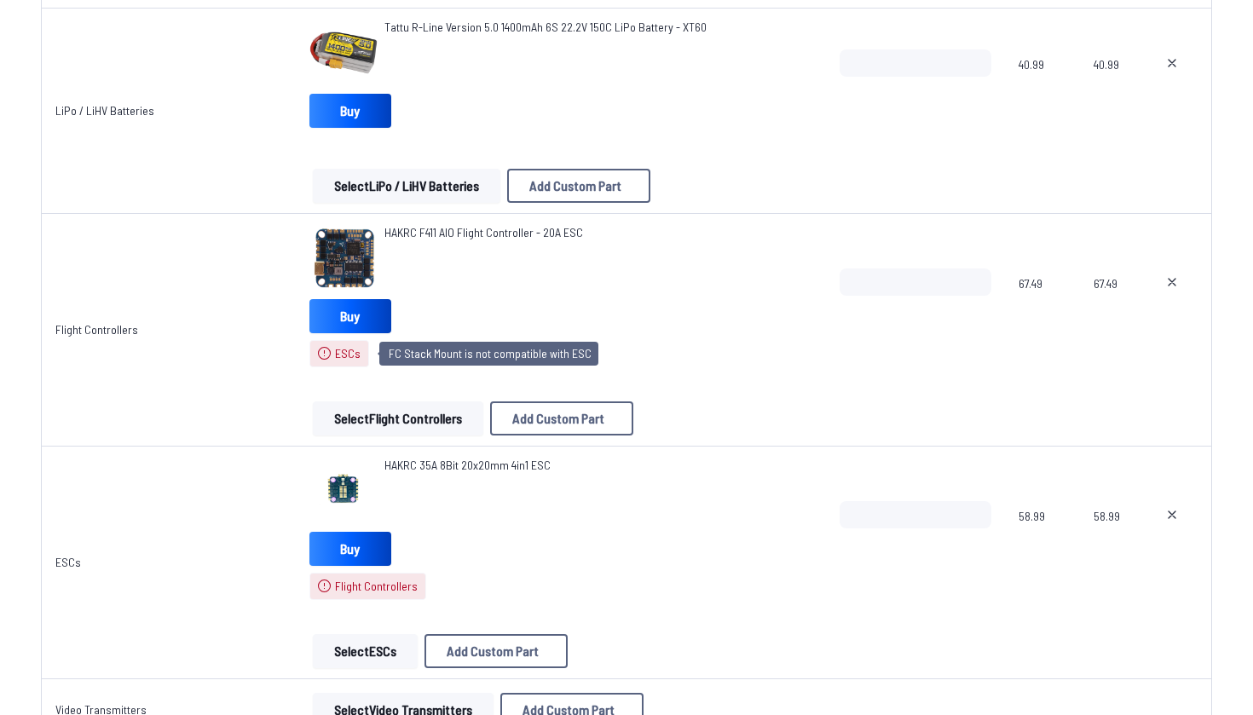  What do you see at coordinates (545, 26) in the screenshot?
I see `span: Tattu R-Line Version 5.0 1400mAh 6S 22.2V 150C LiPo Battery - XT60` at bounding box center [545, 26].